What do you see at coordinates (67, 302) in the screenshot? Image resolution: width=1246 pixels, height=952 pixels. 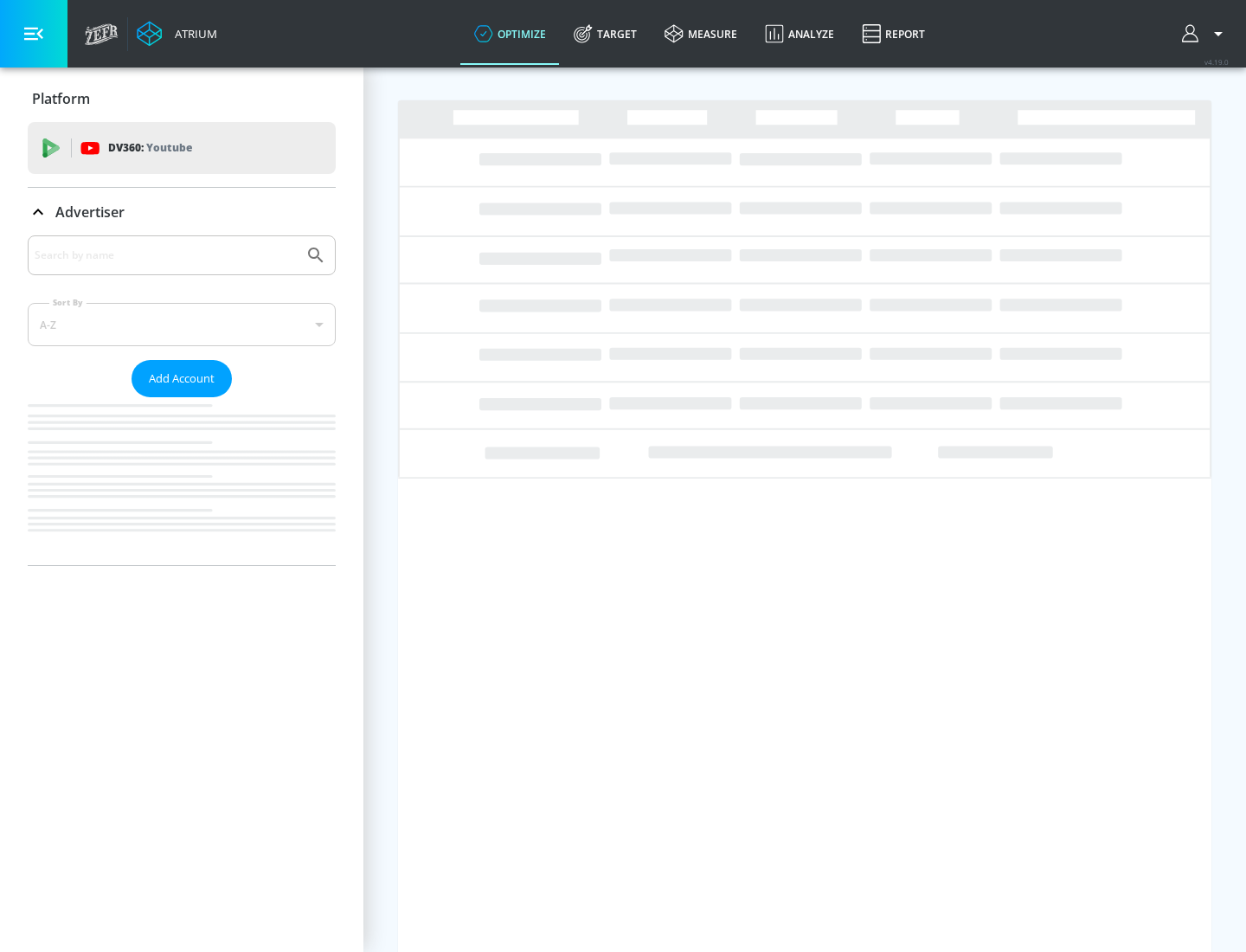 I see `label: Sort By` at bounding box center [67, 302].